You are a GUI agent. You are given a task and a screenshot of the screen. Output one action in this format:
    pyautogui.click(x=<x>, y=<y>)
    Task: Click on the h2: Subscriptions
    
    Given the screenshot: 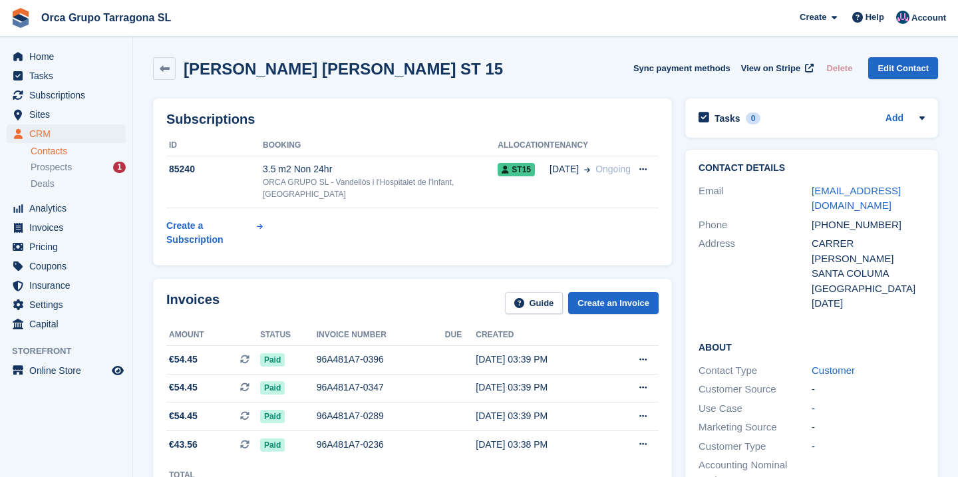 What is the action you would take?
    pyautogui.click(x=413, y=119)
    